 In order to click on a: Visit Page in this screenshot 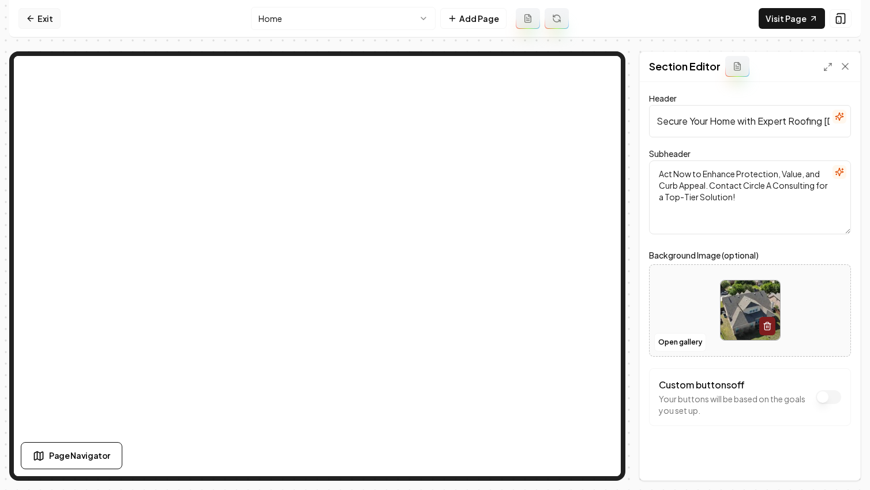, I will do `click(792, 18)`.